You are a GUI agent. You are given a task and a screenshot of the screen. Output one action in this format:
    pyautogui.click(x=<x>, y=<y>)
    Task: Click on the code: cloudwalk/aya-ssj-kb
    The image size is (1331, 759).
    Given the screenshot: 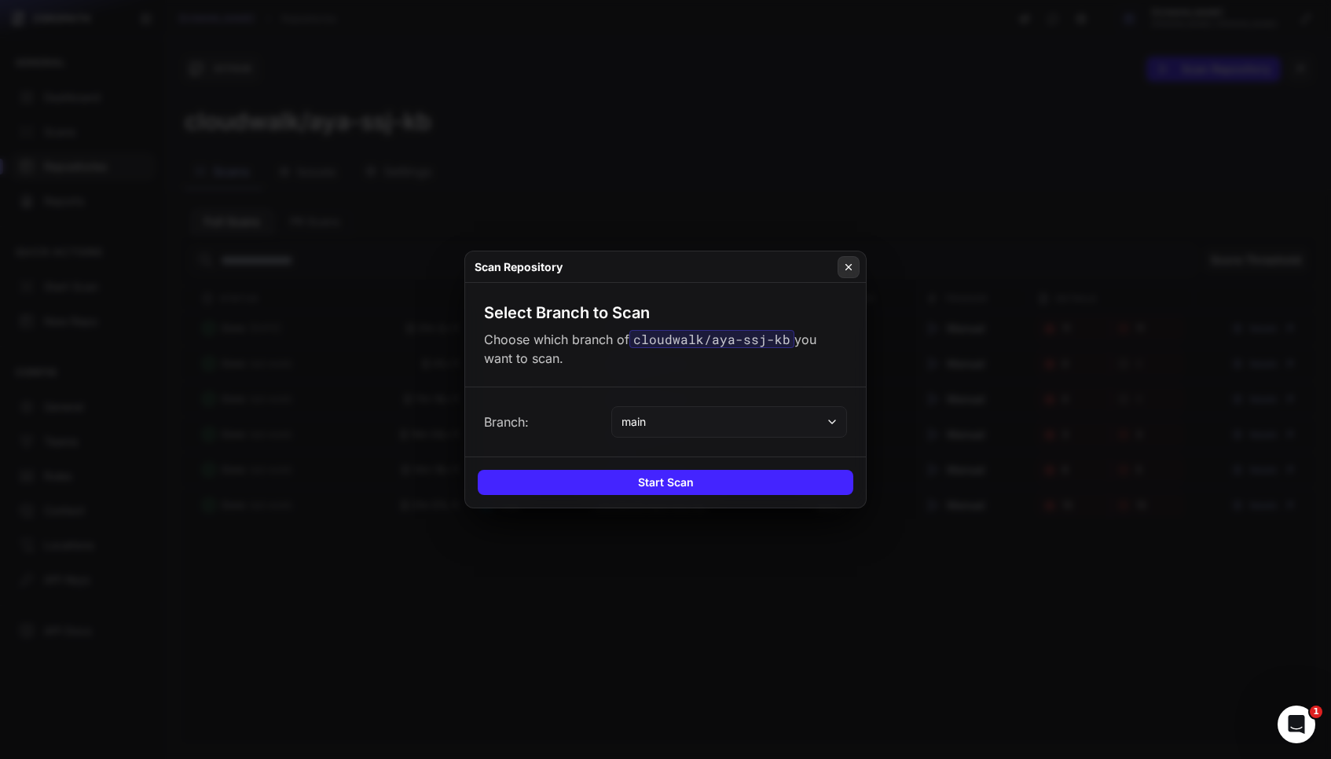 What is the action you would take?
    pyautogui.click(x=712, y=339)
    